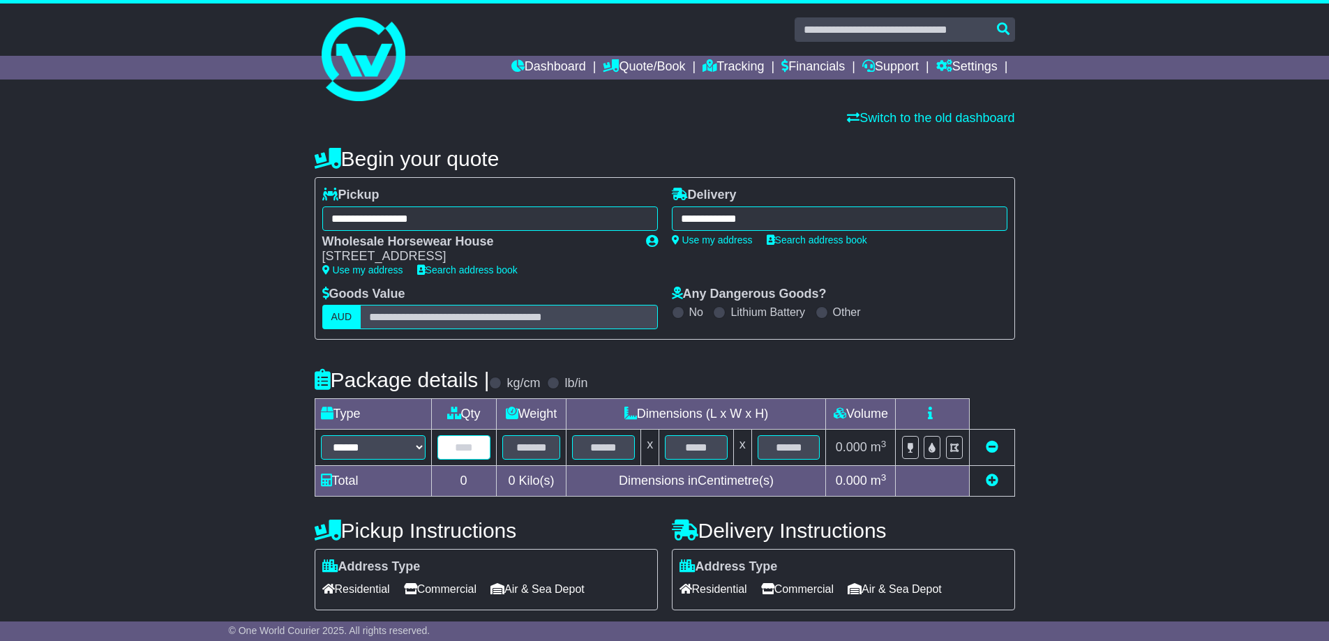  Describe the element at coordinates (847, 312) in the screenshot. I see `label: Other` at that location.